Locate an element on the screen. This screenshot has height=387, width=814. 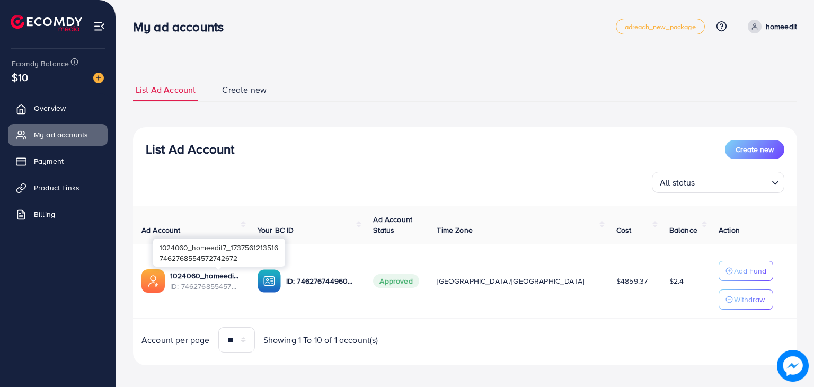
span: $10 is located at coordinates (20, 77).